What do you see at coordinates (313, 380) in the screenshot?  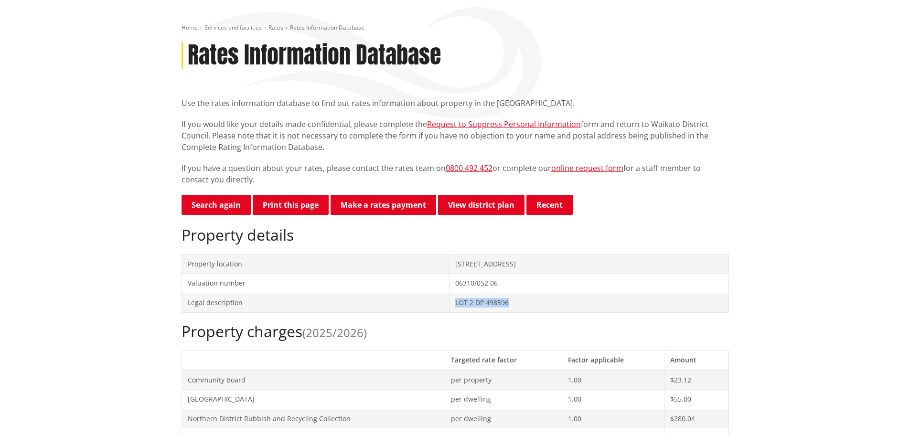 I see `td: Community Board` at bounding box center [313, 380].